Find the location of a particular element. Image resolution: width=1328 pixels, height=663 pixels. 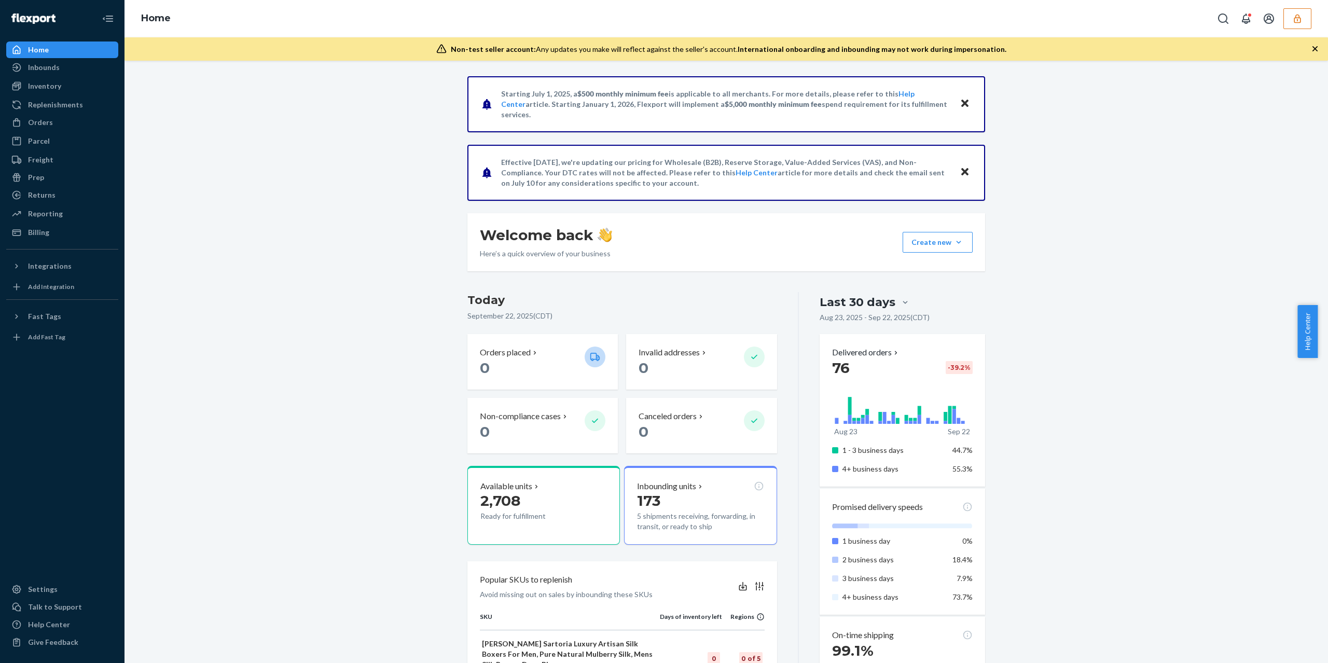

span: Non-test seller account: is located at coordinates (493, 49).